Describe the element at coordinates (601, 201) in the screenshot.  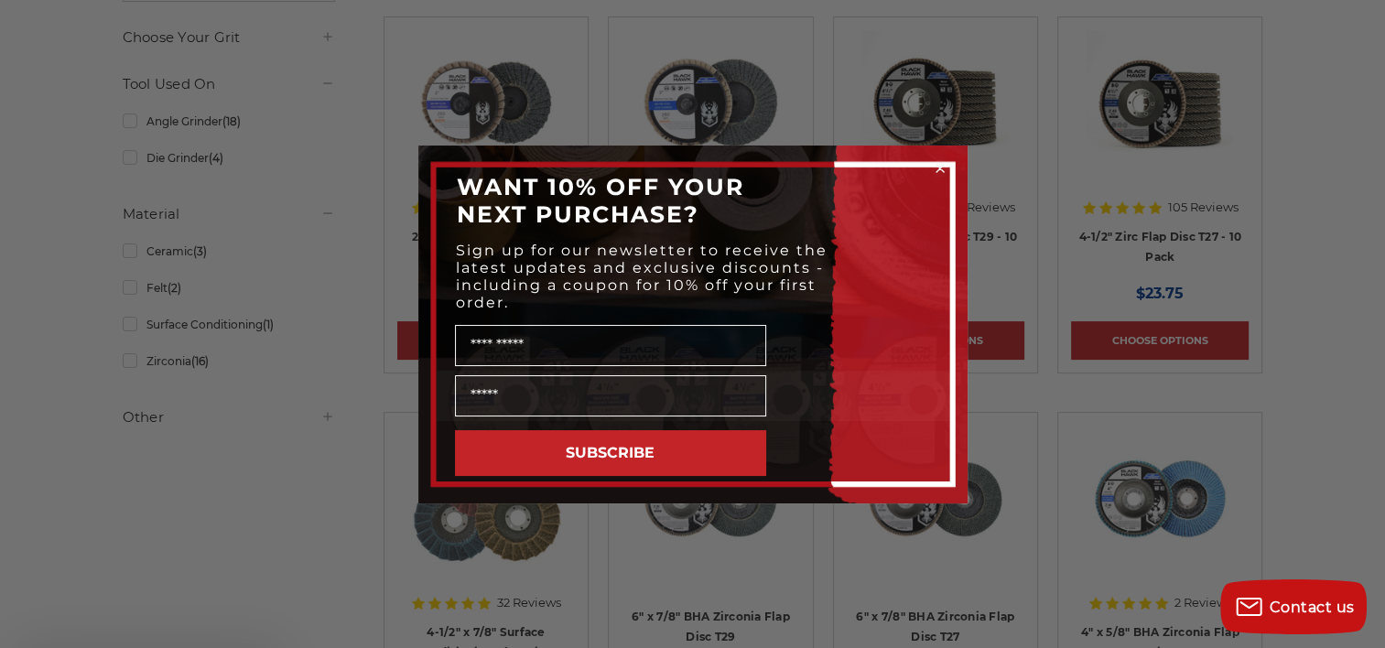
I see `span: WANT 10% OFF YOUR NEXT PURCHASE?` at that location.